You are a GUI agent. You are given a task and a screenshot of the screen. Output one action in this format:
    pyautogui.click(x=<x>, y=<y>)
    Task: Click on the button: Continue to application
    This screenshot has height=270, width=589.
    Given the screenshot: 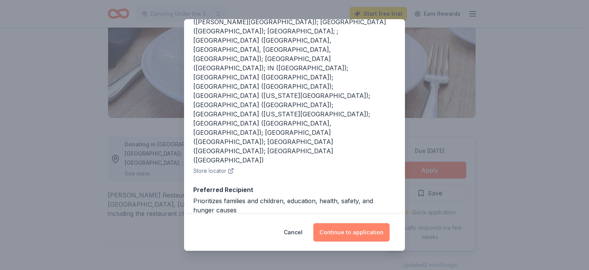 What is the action you would take?
    pyautogui.click(x=351, y=232)
    